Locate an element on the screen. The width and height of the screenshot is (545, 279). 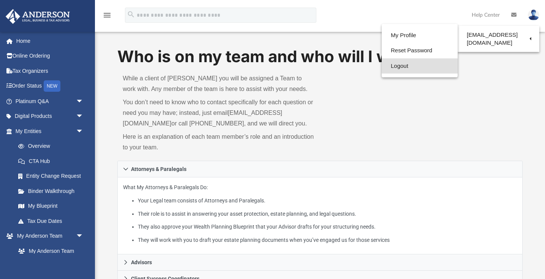
span: Advisors is located at coordinates (141, 263).